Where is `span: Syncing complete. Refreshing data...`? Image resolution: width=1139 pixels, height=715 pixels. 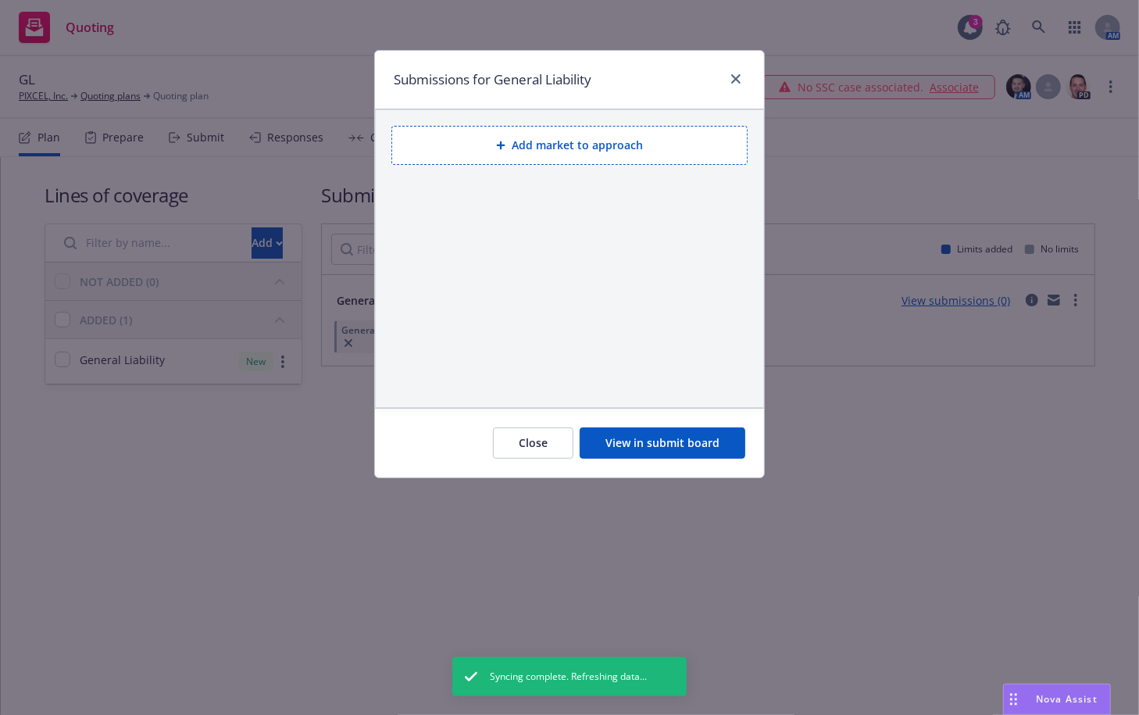
span: Syncing complete. Refreshing data... is located at coordinates (568, 676).